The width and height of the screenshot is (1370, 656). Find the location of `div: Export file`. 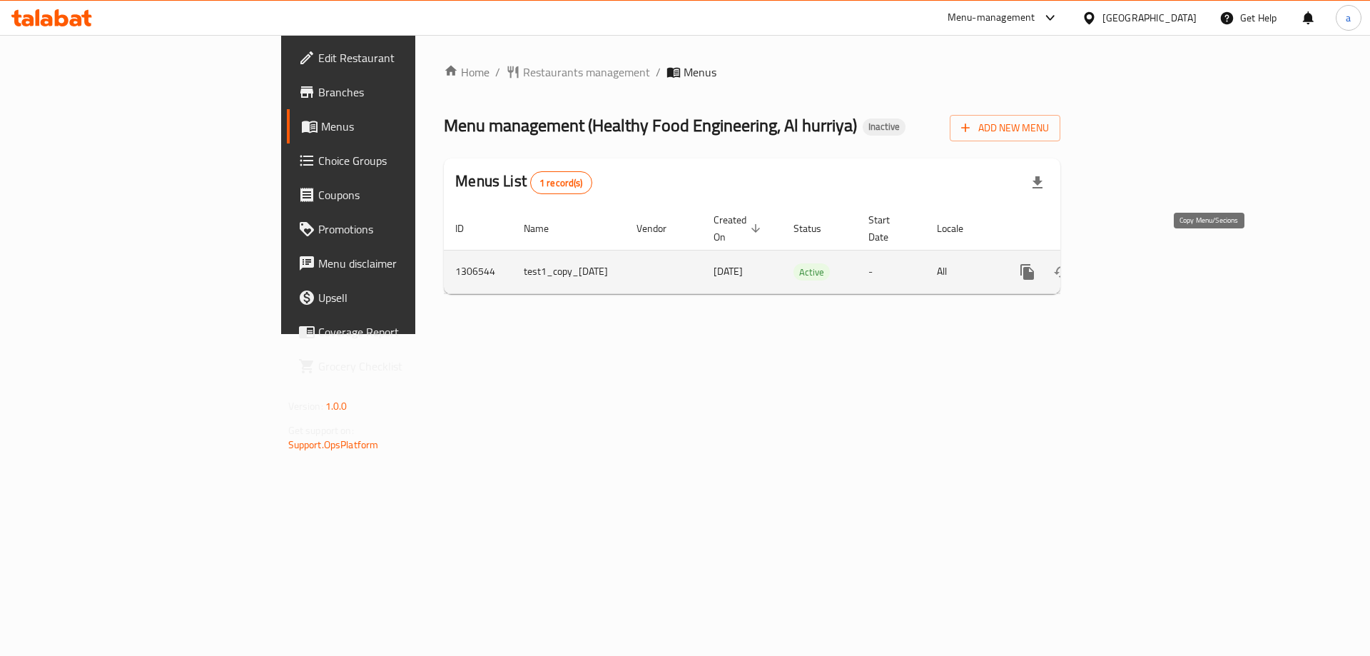

div: Export file is located at coordinates (1037, 183).